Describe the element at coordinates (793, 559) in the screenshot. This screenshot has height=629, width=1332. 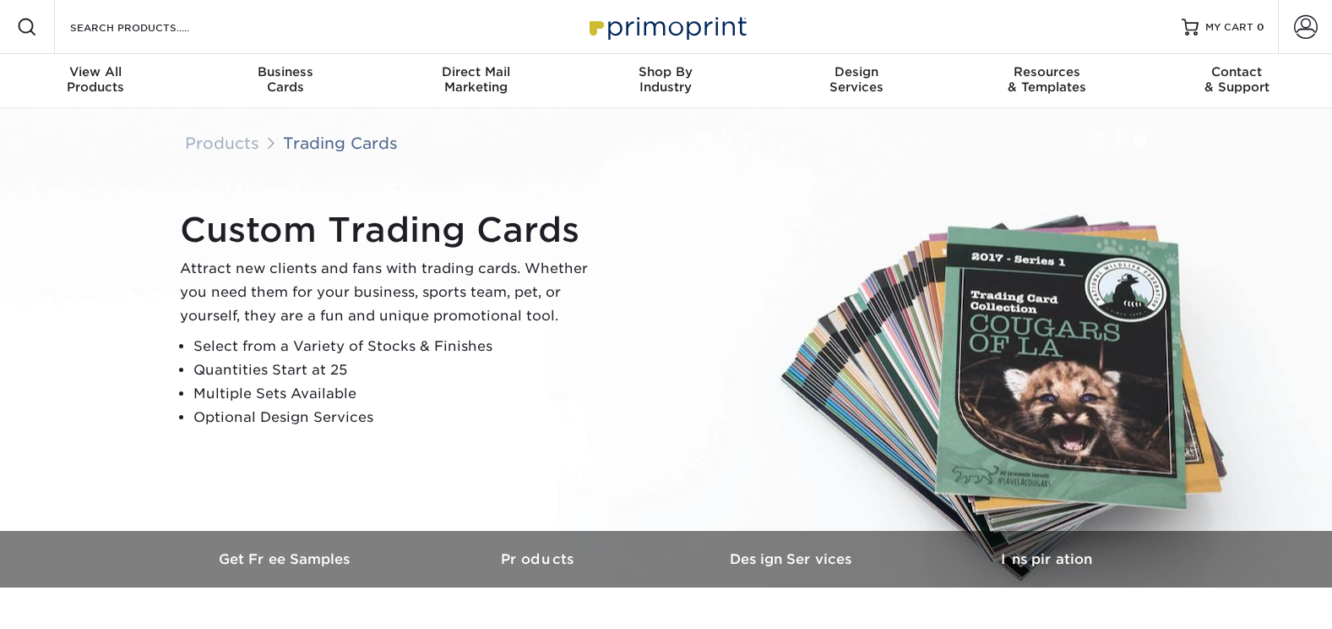
I see `a: Design Services` at that location.